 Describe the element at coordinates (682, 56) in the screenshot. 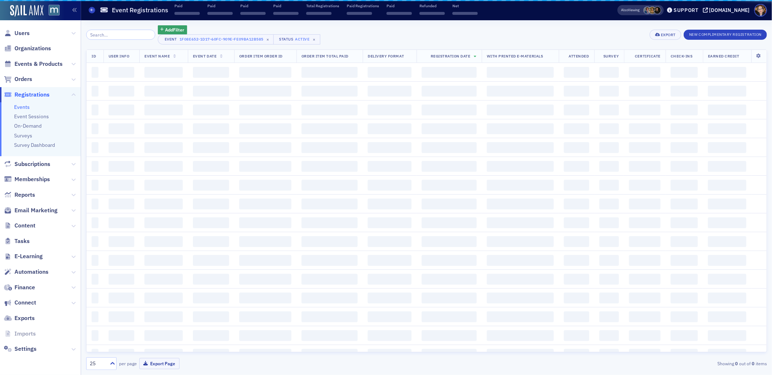

I see `span: Check-Ins` at that location.